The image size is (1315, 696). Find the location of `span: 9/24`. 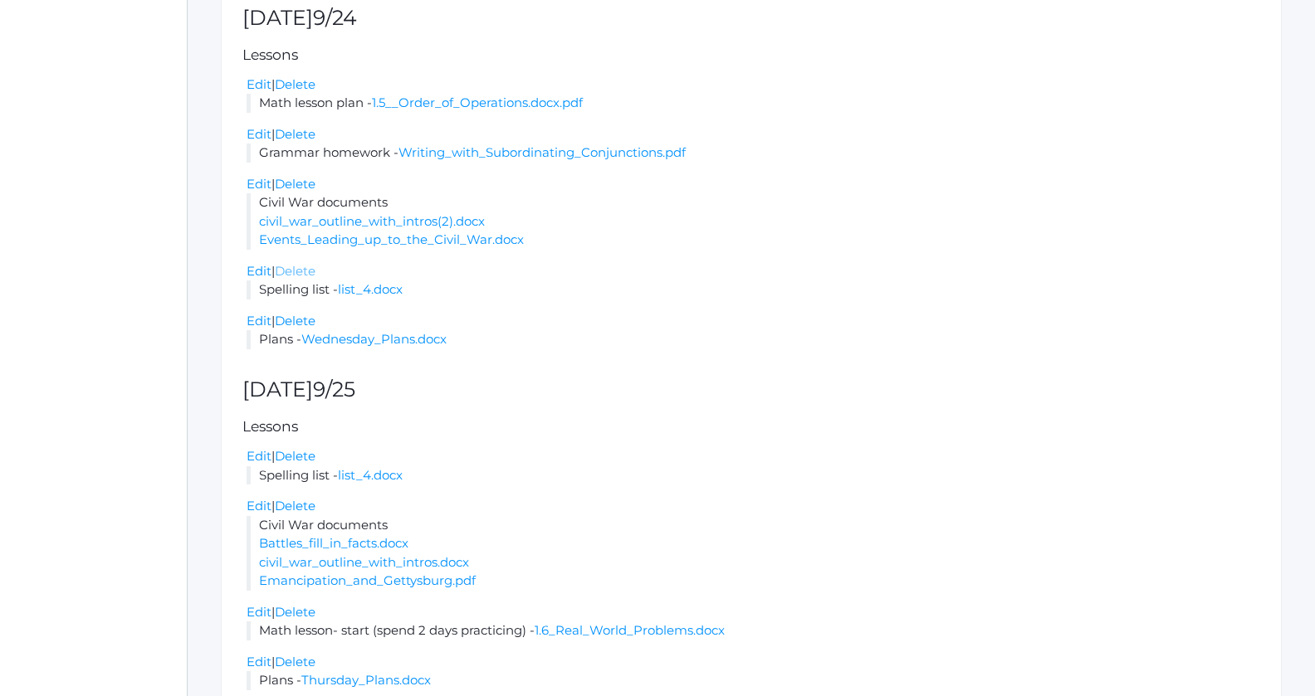

span: 9/24 is located at coordinates (334, 17).